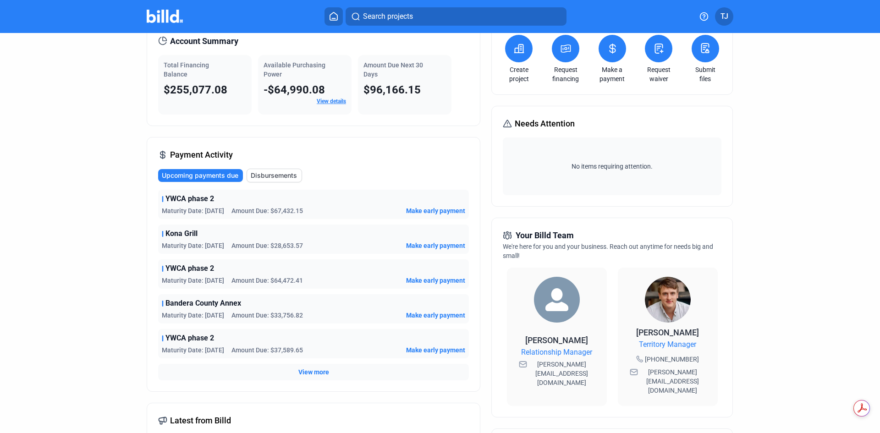  What do you see at coordinates (392, 90) in the screenshot?
I see `span: $96,166.15` at bounding box center [392, 90].